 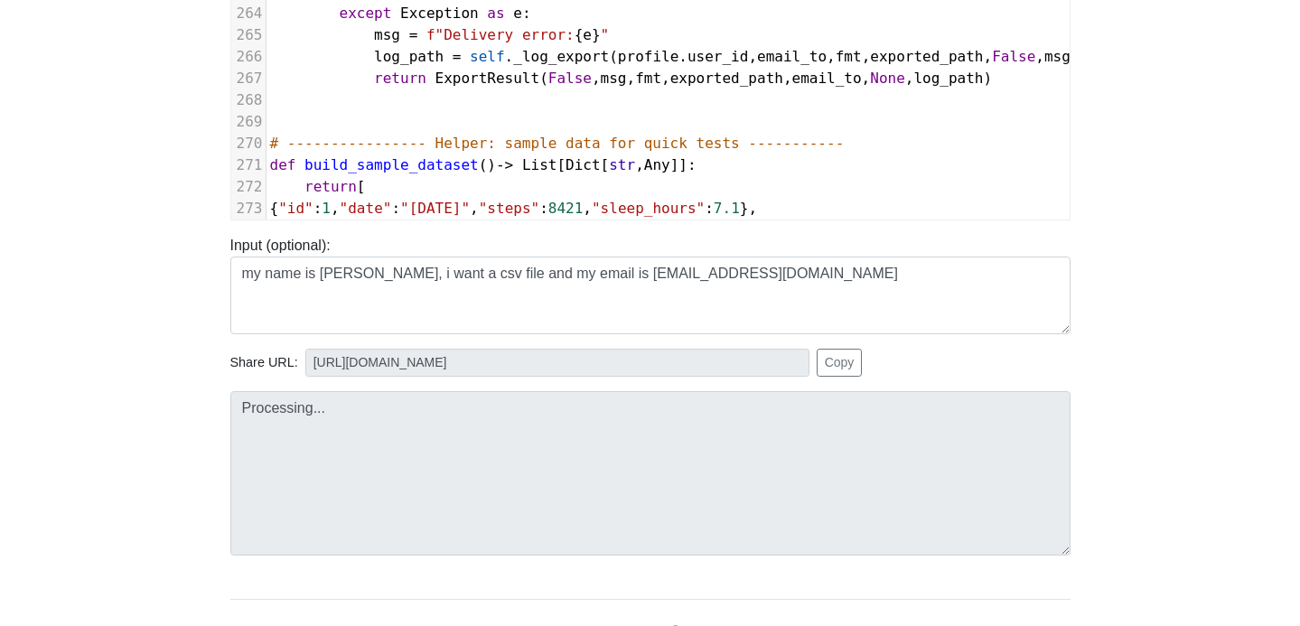 What do you see at coordinates (249, 209) in the screenshot?
I see `div: 273` at bounding box center [249, 209].